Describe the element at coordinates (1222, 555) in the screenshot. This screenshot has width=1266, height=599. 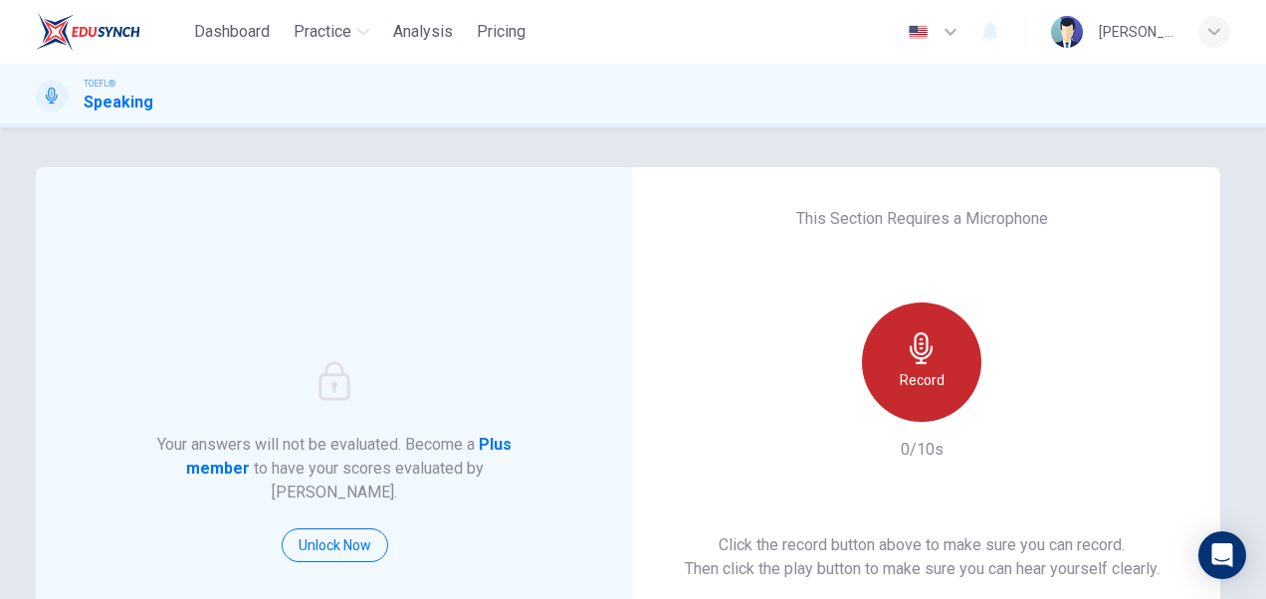
I see `div: Open Intercom Messenger` at that location.